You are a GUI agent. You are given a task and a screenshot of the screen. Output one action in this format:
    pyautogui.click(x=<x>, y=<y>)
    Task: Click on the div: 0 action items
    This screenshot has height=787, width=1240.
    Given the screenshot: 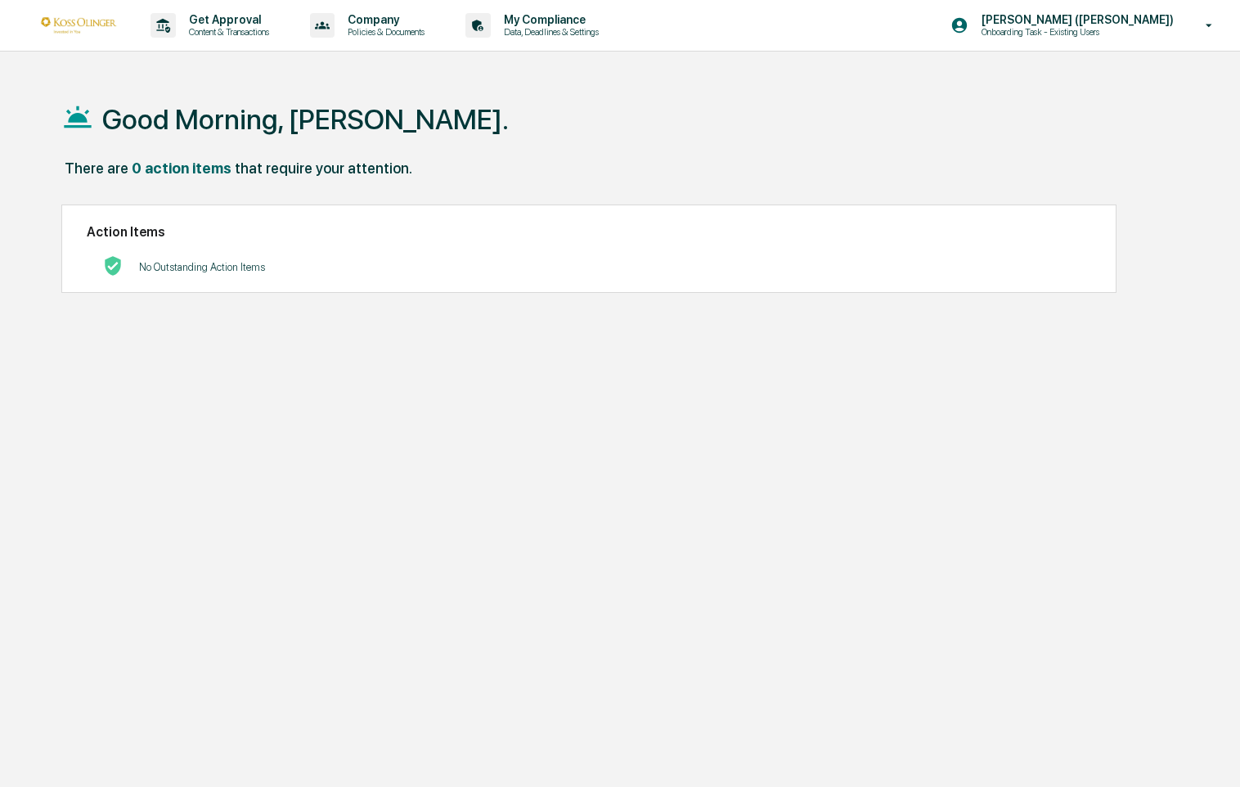 What is the action you would take?
    pyautogui.click(x=182, y=168)
    